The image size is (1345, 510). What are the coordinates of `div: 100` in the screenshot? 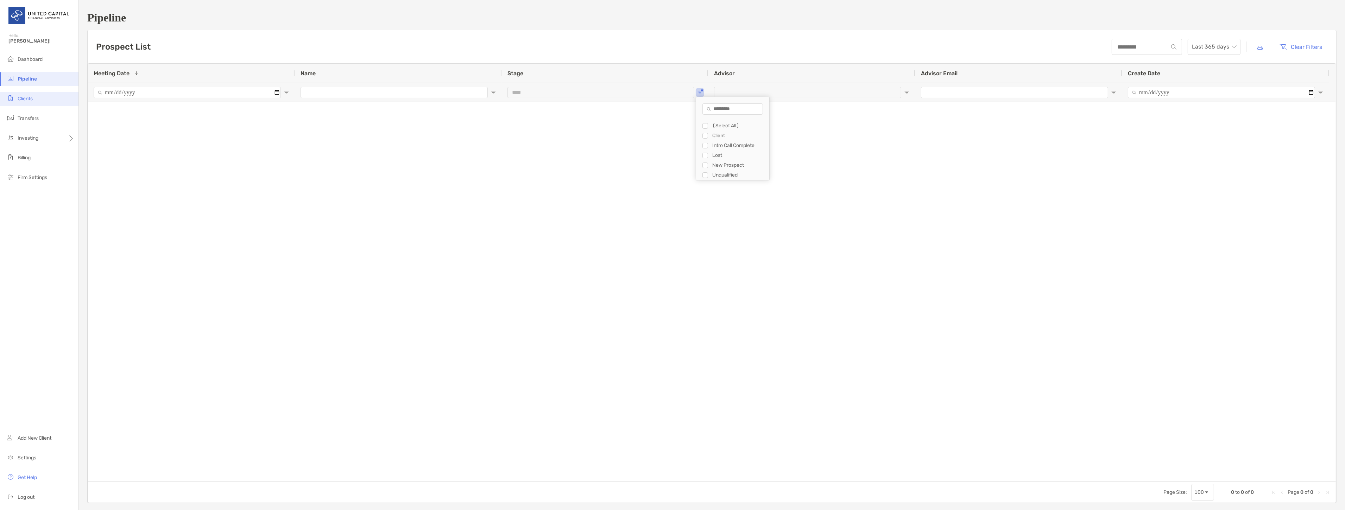 It's located at (1199, 492).